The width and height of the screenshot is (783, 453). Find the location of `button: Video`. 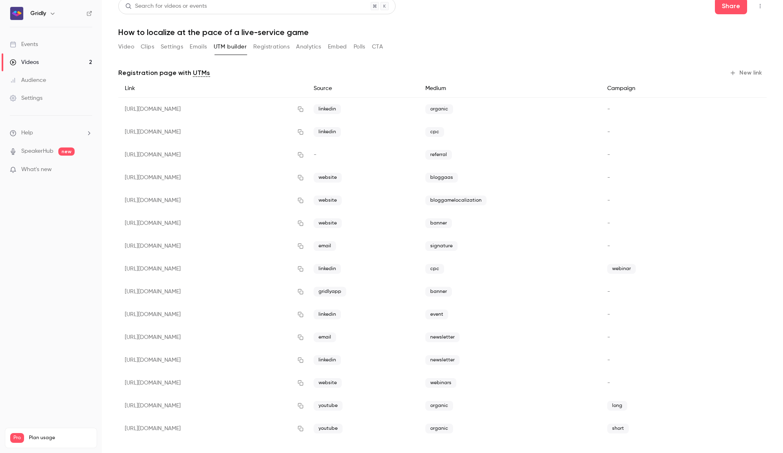

button: Video is located at coordinates (126, 47).